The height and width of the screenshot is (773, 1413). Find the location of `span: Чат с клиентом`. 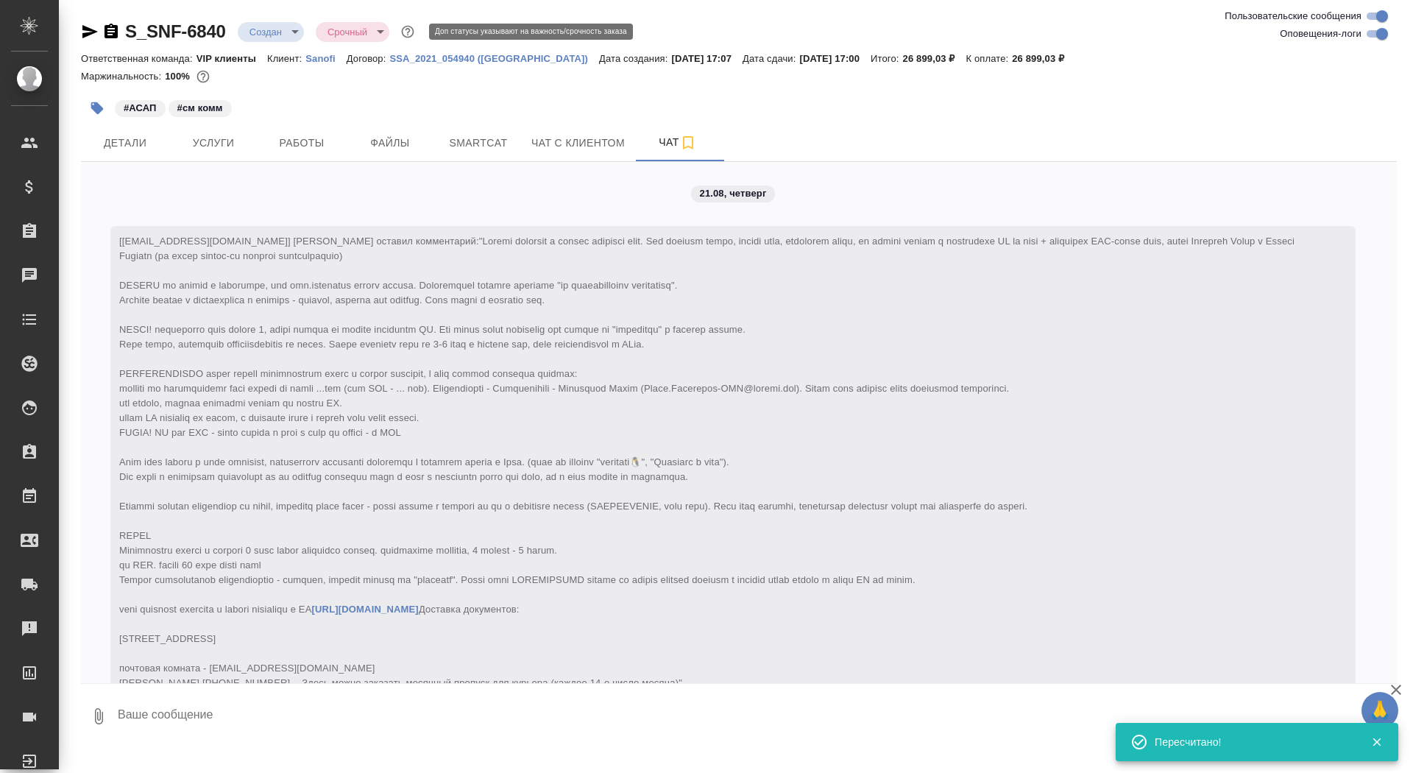

span: Чат с клиентом is located at coordinates (578, 143).